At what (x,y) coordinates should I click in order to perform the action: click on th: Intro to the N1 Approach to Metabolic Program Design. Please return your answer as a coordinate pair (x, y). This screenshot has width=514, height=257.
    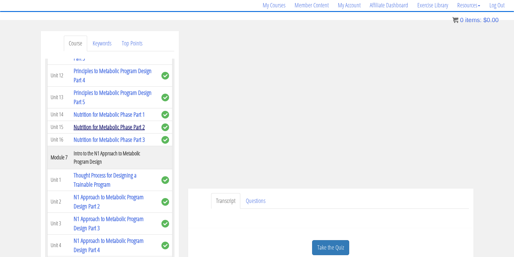
    Looking at the image, I should click on (114, 157).